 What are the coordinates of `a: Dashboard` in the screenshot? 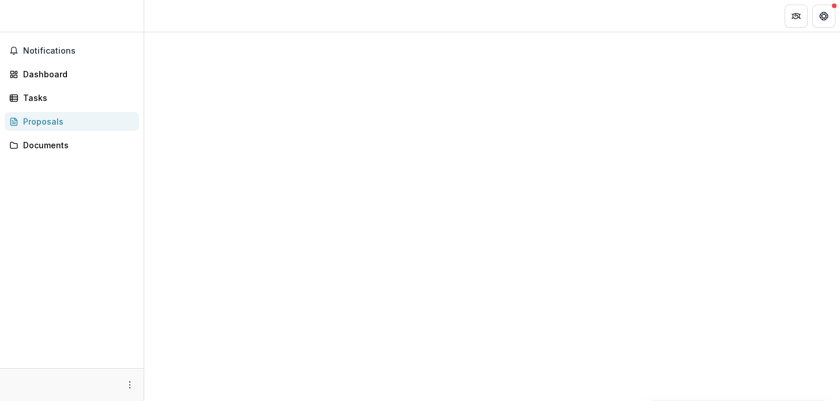 It's located at (72, 74).